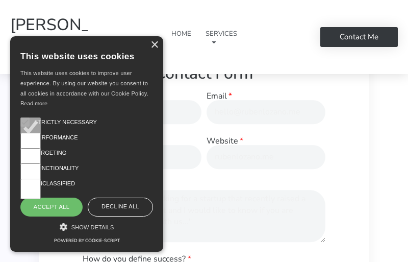 The width and height of the screenshot is (408, 262). Describe the element at coordinates (222, 37) in the screenshot. I see `a: Services` at that location.